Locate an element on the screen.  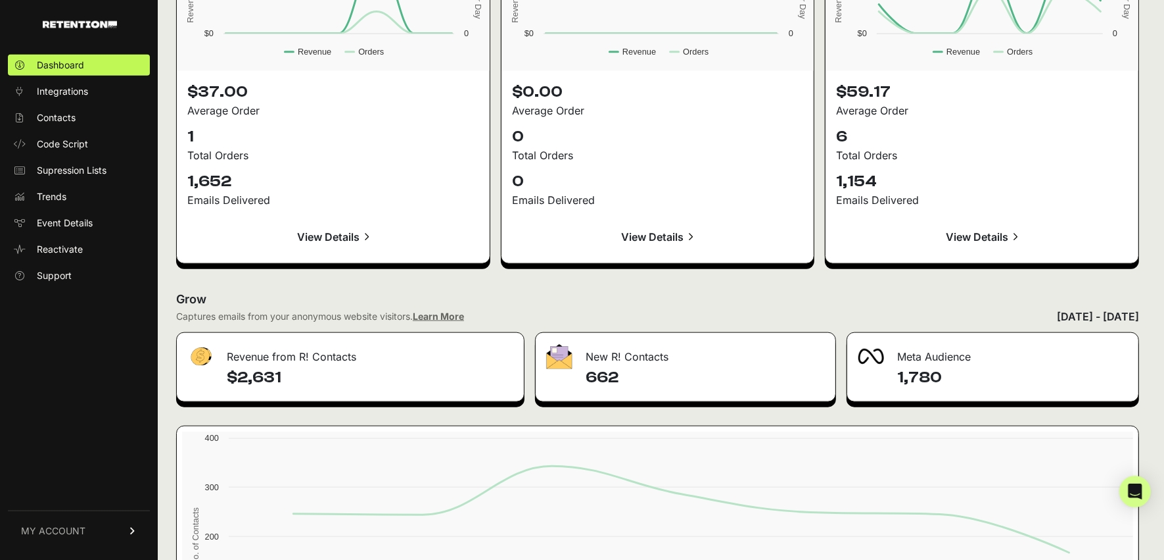
div: Meta Audience is located at coordinates (993, 352).